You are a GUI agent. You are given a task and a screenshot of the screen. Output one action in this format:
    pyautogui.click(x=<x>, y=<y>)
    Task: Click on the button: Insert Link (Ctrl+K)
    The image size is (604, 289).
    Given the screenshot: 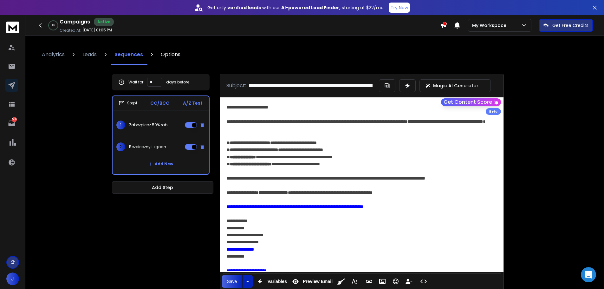 What is the action you would take?
    pyautogui.click(x=369, y=281)
    